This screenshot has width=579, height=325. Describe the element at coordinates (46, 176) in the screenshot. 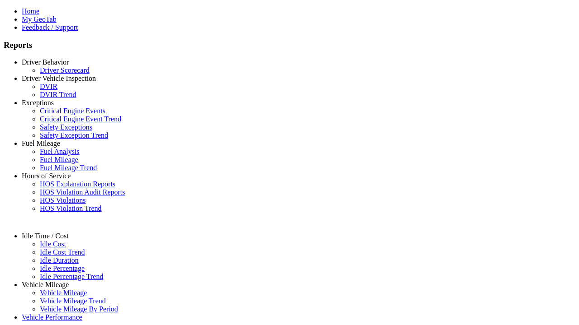

I see `a: Hours of Service` at that location.